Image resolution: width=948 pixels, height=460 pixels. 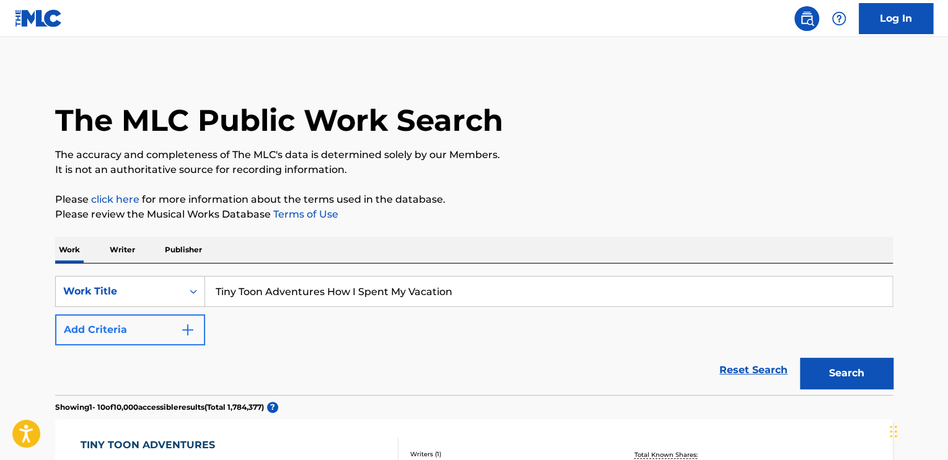 What do you see at coordinates (159, 407) in the screenshot?
I see `p: Showing 1 - 10 of 10,000 accessible results (Total 1,784,377 )` at bounding box center [159, 407].